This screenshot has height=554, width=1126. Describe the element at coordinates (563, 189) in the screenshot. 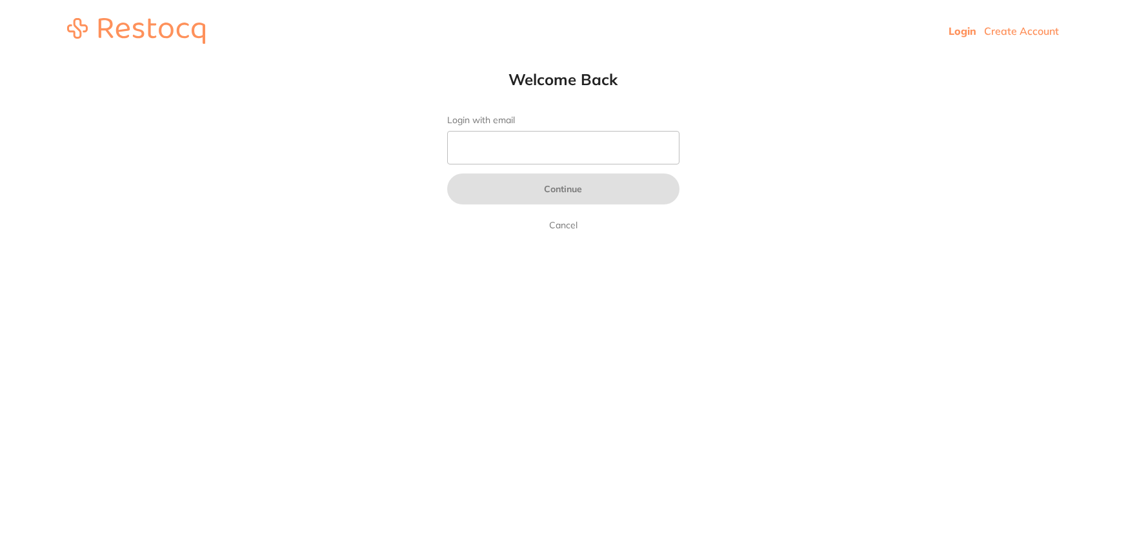

I see `button: Continue` at that location.